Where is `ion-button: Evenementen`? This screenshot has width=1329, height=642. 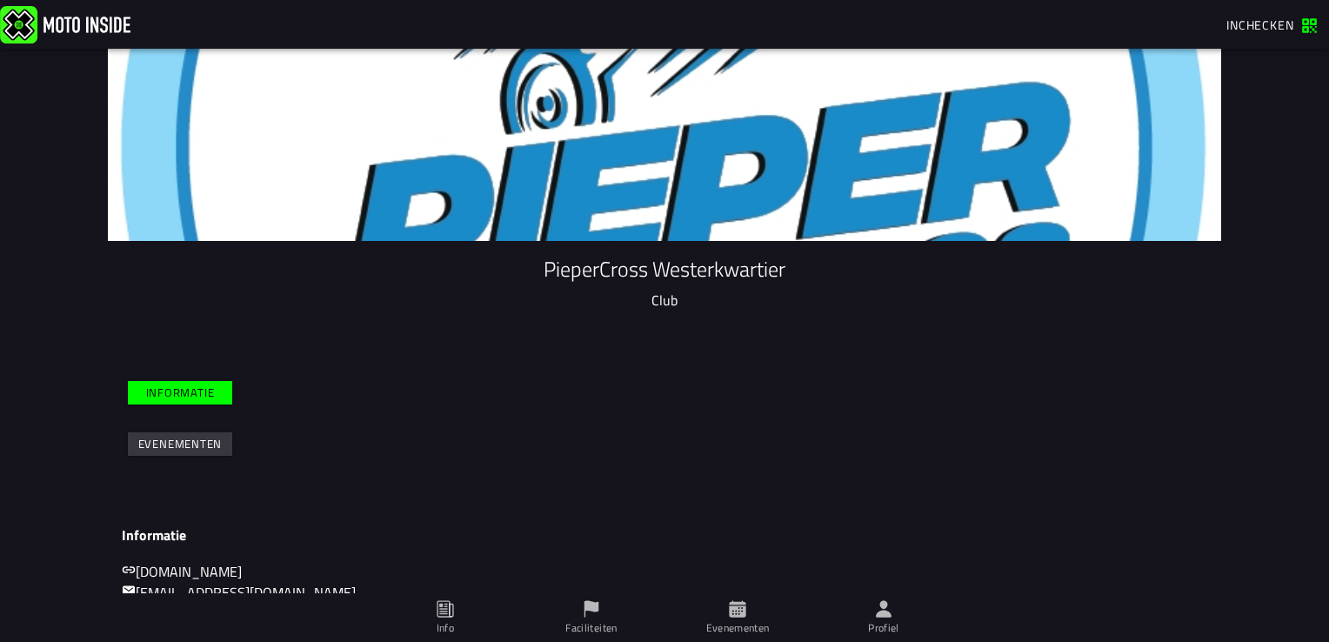 ion-button: Evenementen is located at coordinates (180, 444).